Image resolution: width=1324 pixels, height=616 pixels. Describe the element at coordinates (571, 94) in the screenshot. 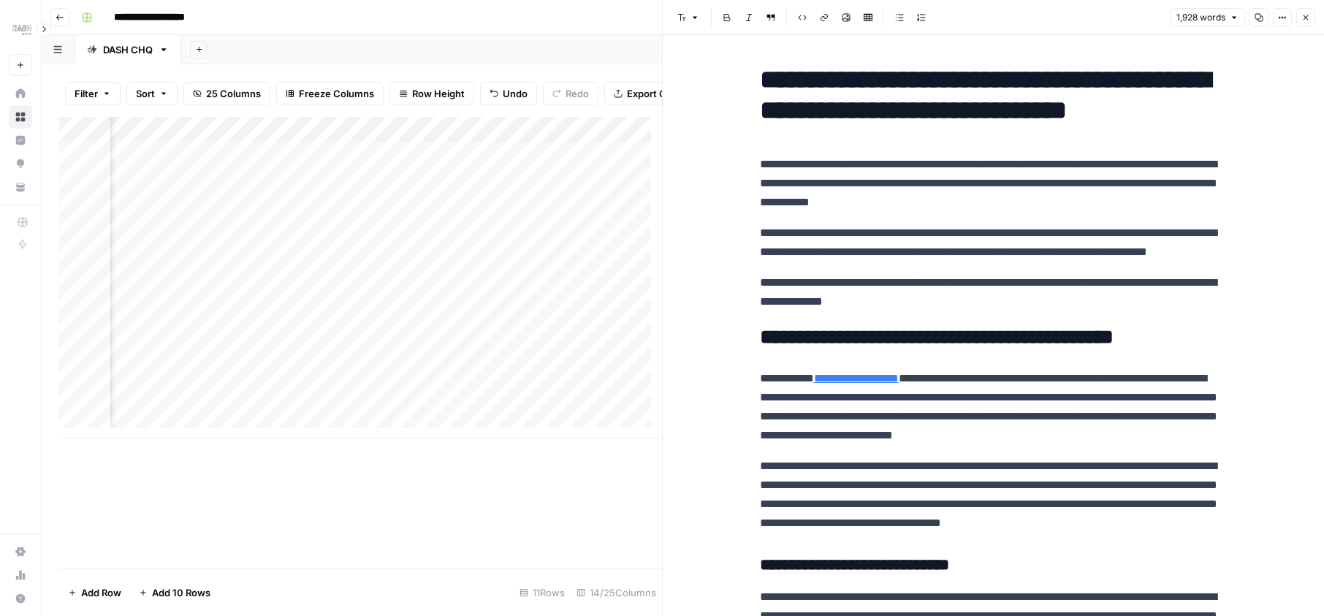

I see `button: Redo` at that location.